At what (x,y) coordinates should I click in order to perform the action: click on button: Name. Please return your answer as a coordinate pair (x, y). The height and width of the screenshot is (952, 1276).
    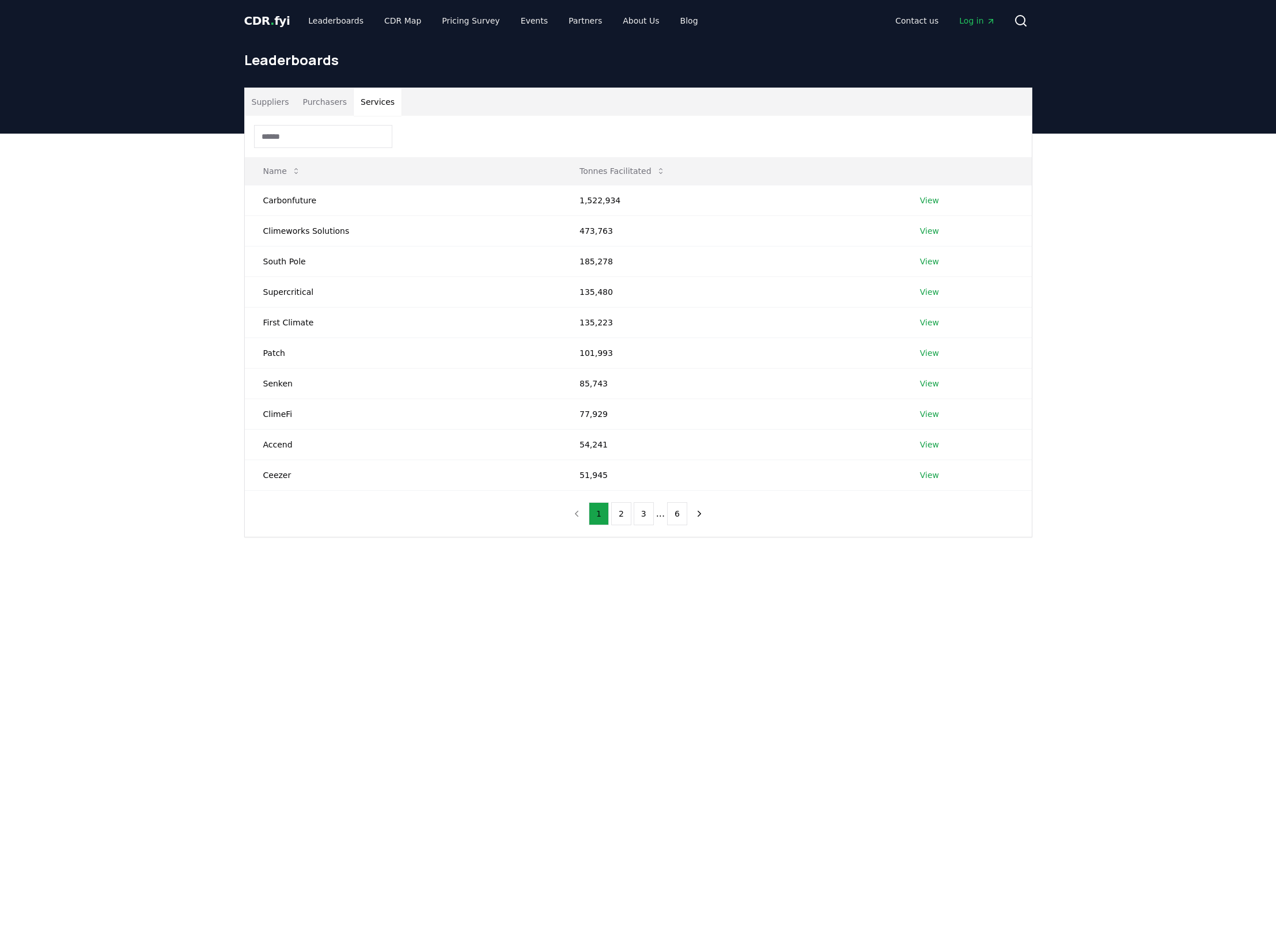
    Looking at the image, I should click on (281, 171).